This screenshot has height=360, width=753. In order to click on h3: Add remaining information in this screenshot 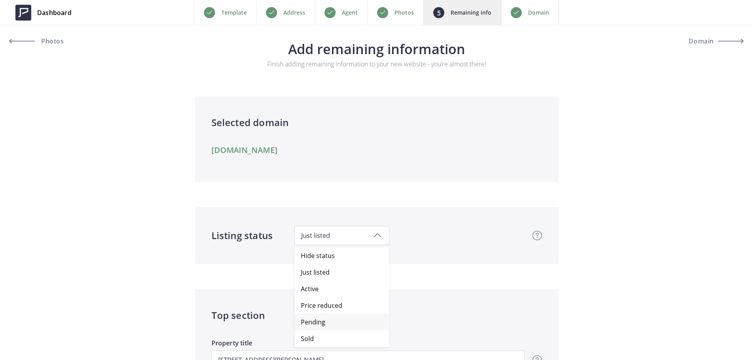, I will do `click(377, 49)`.